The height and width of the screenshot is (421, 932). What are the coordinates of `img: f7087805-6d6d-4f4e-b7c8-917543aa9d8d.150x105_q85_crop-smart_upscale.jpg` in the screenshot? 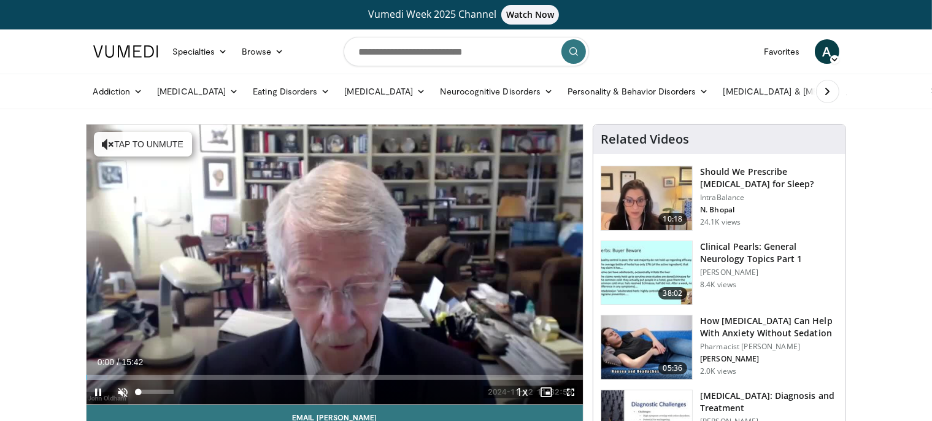 It's located at (646, 198).